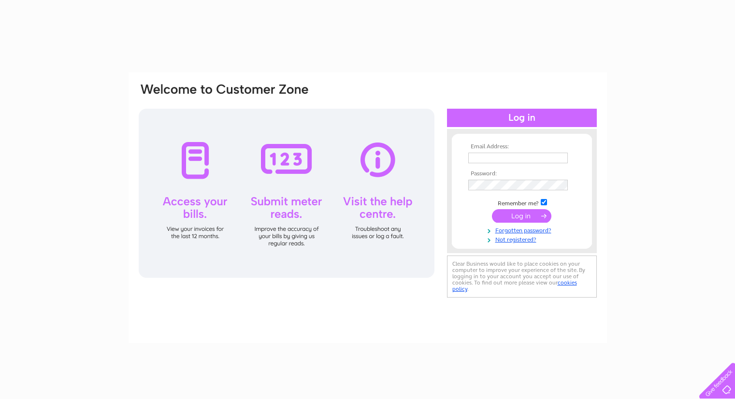  What do you see at coordinates (522, 147) in the screenshot?
I see `th: Email Address:` at bounding box center [522, 147].